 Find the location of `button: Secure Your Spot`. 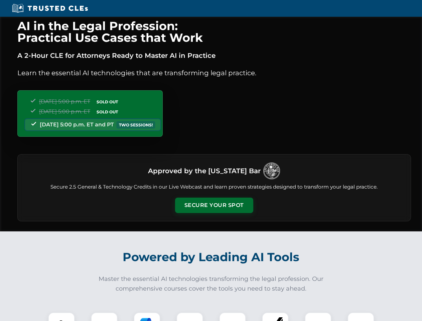

button: Secure Your Spot is located at coordinates (214, 205).